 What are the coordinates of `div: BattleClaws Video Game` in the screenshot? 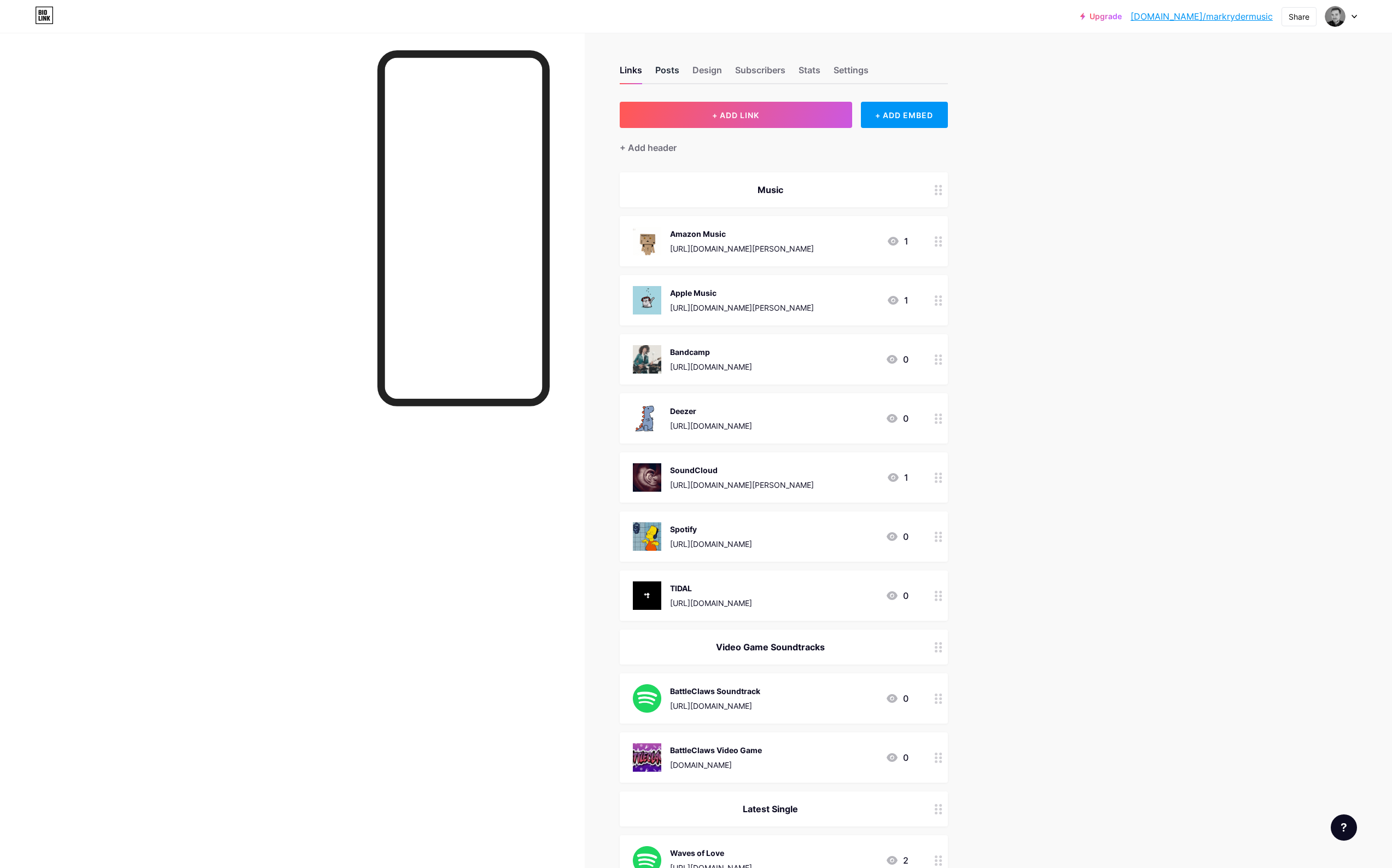 It's located at (716, 750).